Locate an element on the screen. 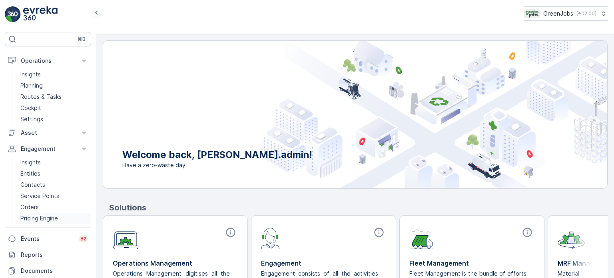  a: Settings is located at coordinates (54, 119).